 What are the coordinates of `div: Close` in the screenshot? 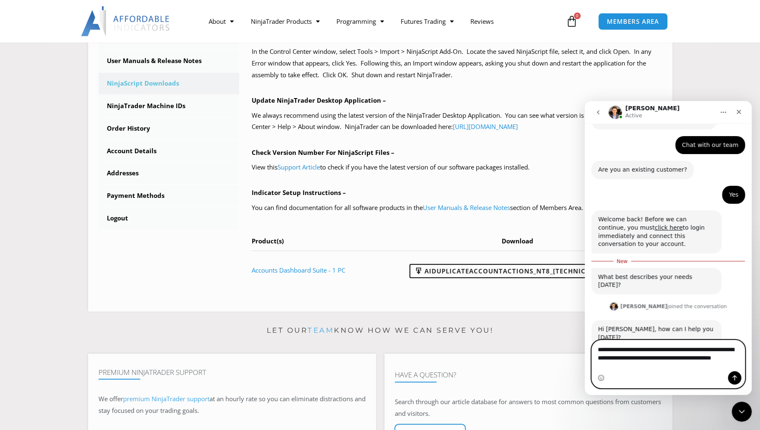 It's located at (154, 11).